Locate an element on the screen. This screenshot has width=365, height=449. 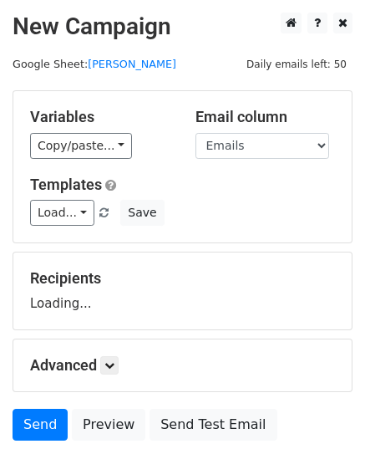
a: Load... is located at coordinates (62, 212).